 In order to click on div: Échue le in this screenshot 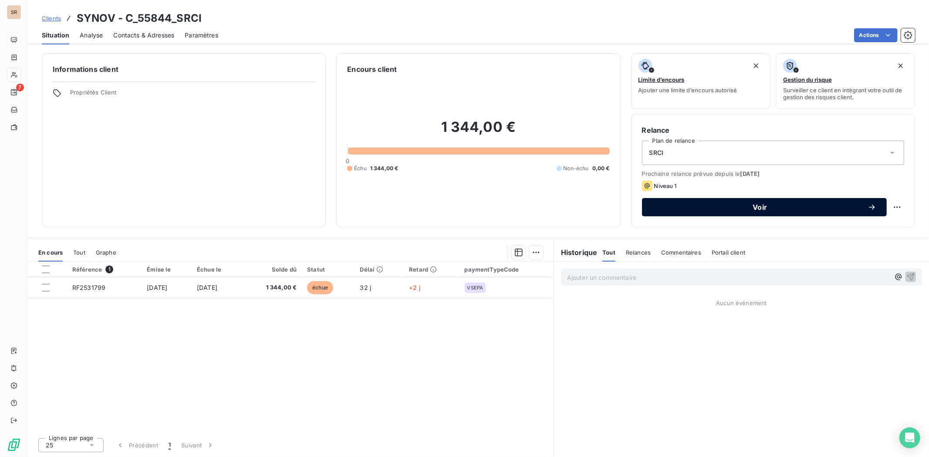, I will do `click(217, 270)`.